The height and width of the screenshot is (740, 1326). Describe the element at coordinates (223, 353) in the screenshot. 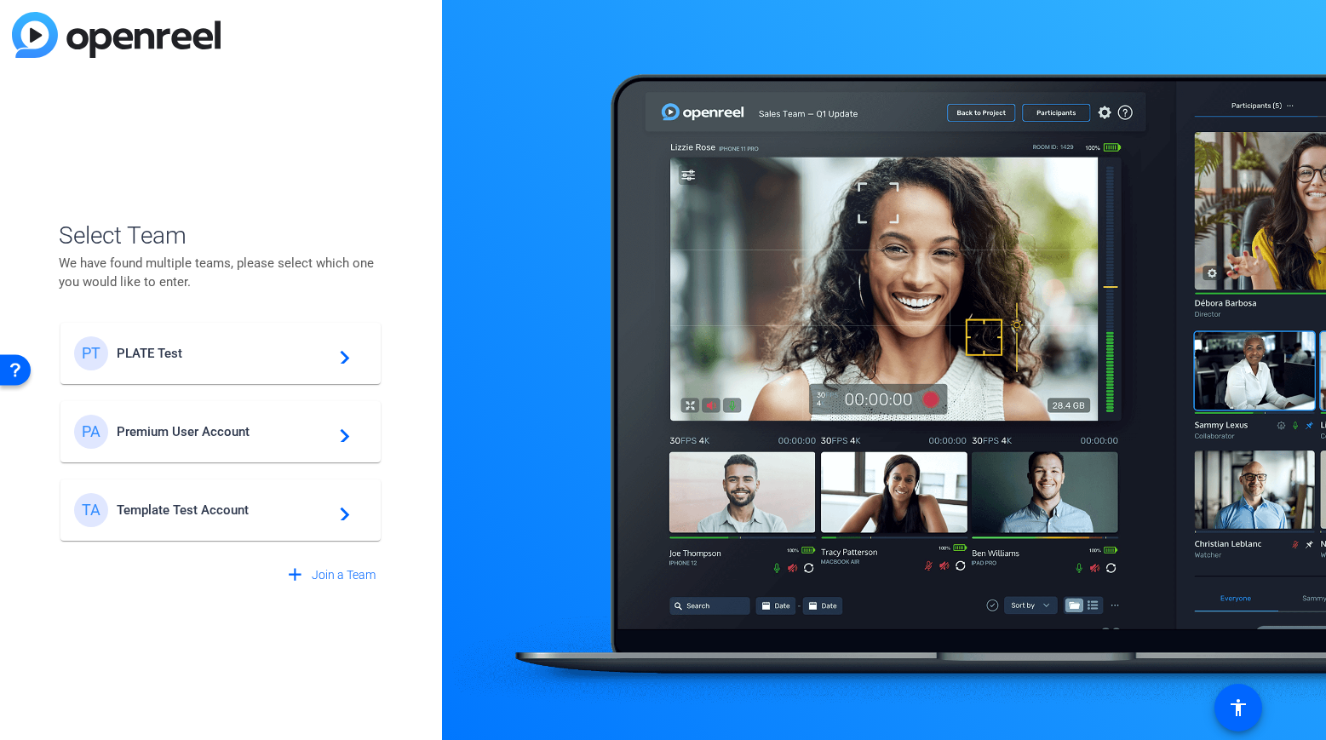

I see `span: PLATE Test` at that location.